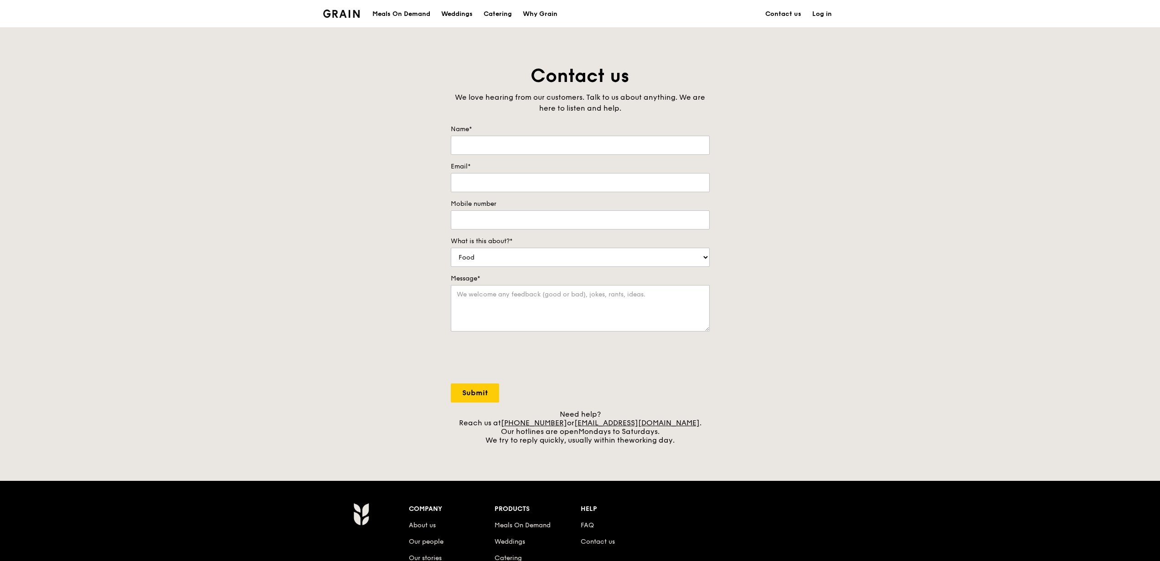  I want to click on span: working day., so click(652, 440).